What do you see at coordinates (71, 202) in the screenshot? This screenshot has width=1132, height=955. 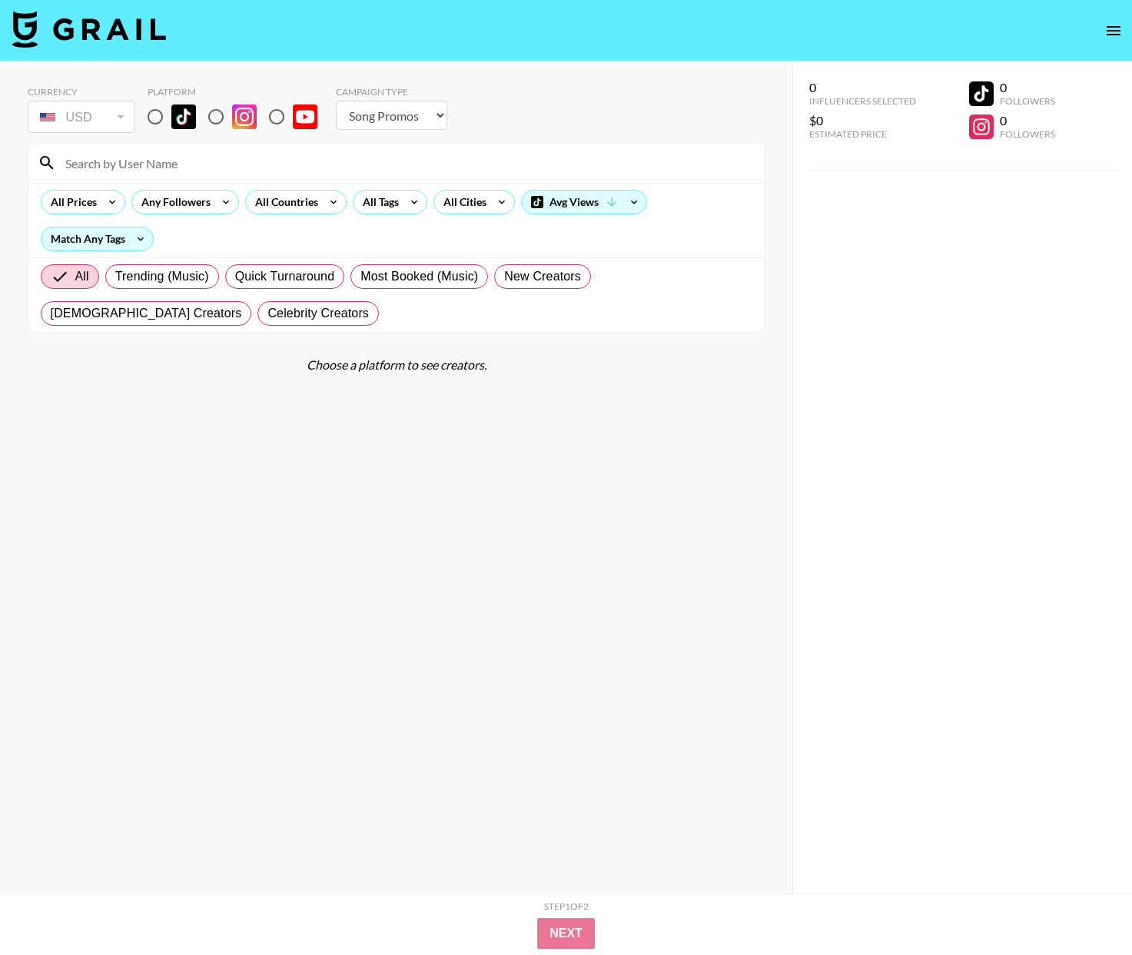 I see `div: All Prices` at bounding box center [71, 202].